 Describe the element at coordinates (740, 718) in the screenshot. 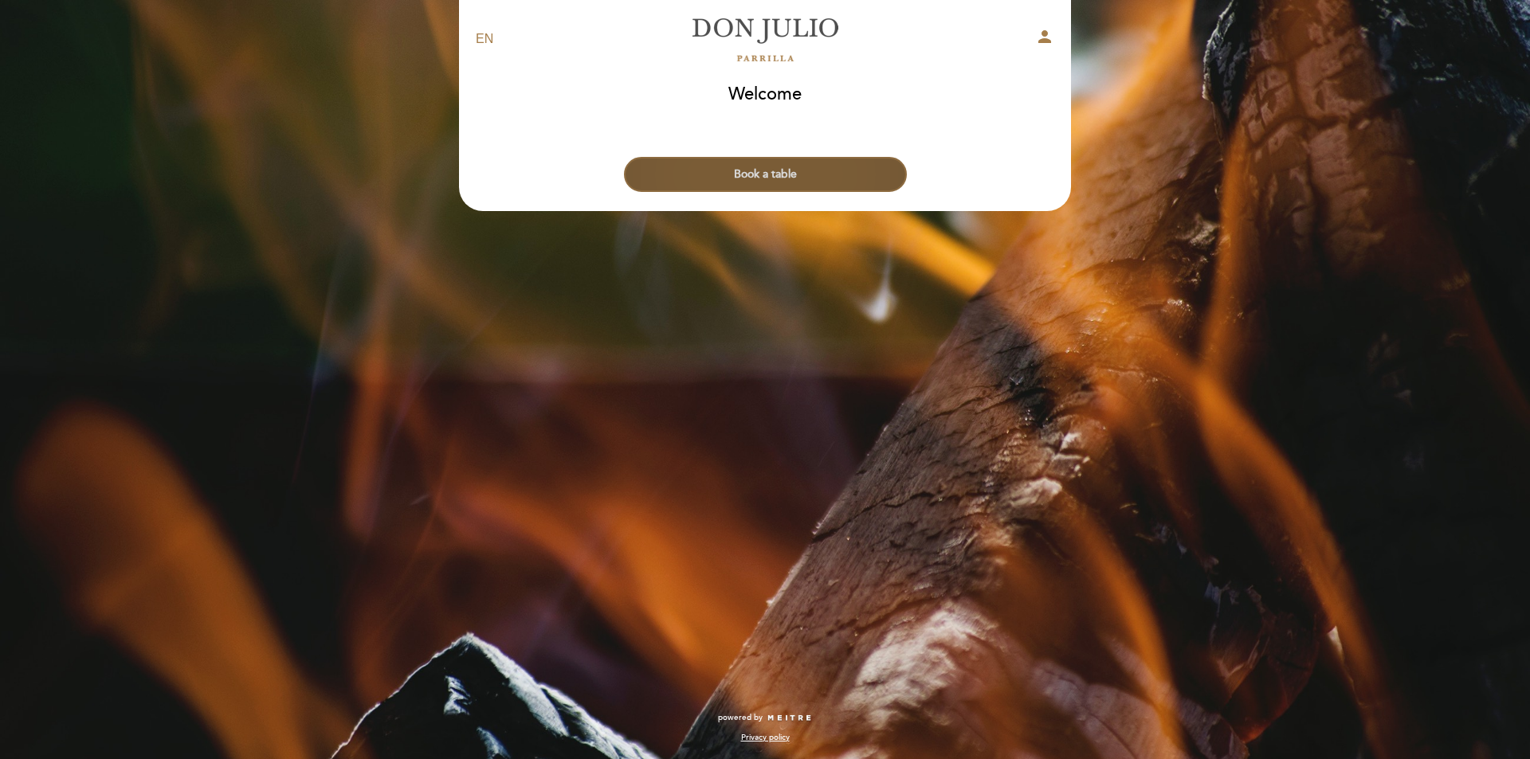

I see `span: powered by` at that location.